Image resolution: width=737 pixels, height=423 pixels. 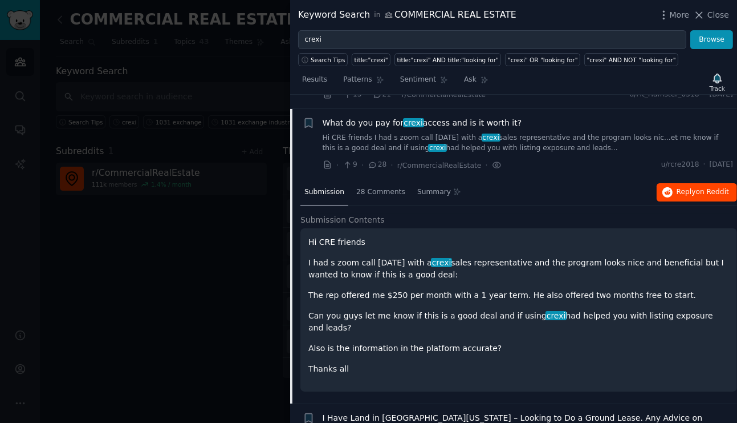 I want to click on span: u/rcre2018, so click(x=680, y=165).